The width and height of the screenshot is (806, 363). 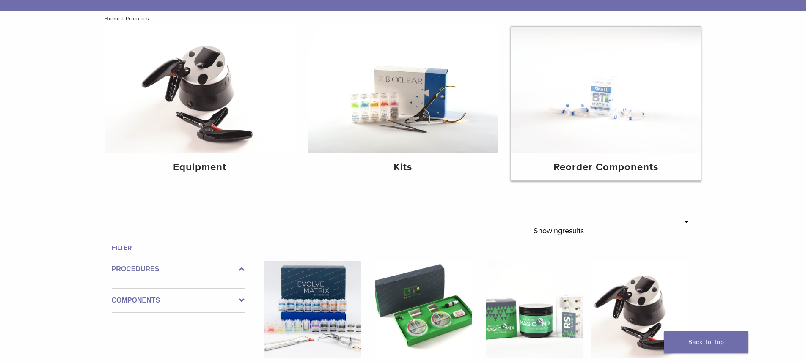 I want to click on a: Reorder Components, so click(x=606, y=104).